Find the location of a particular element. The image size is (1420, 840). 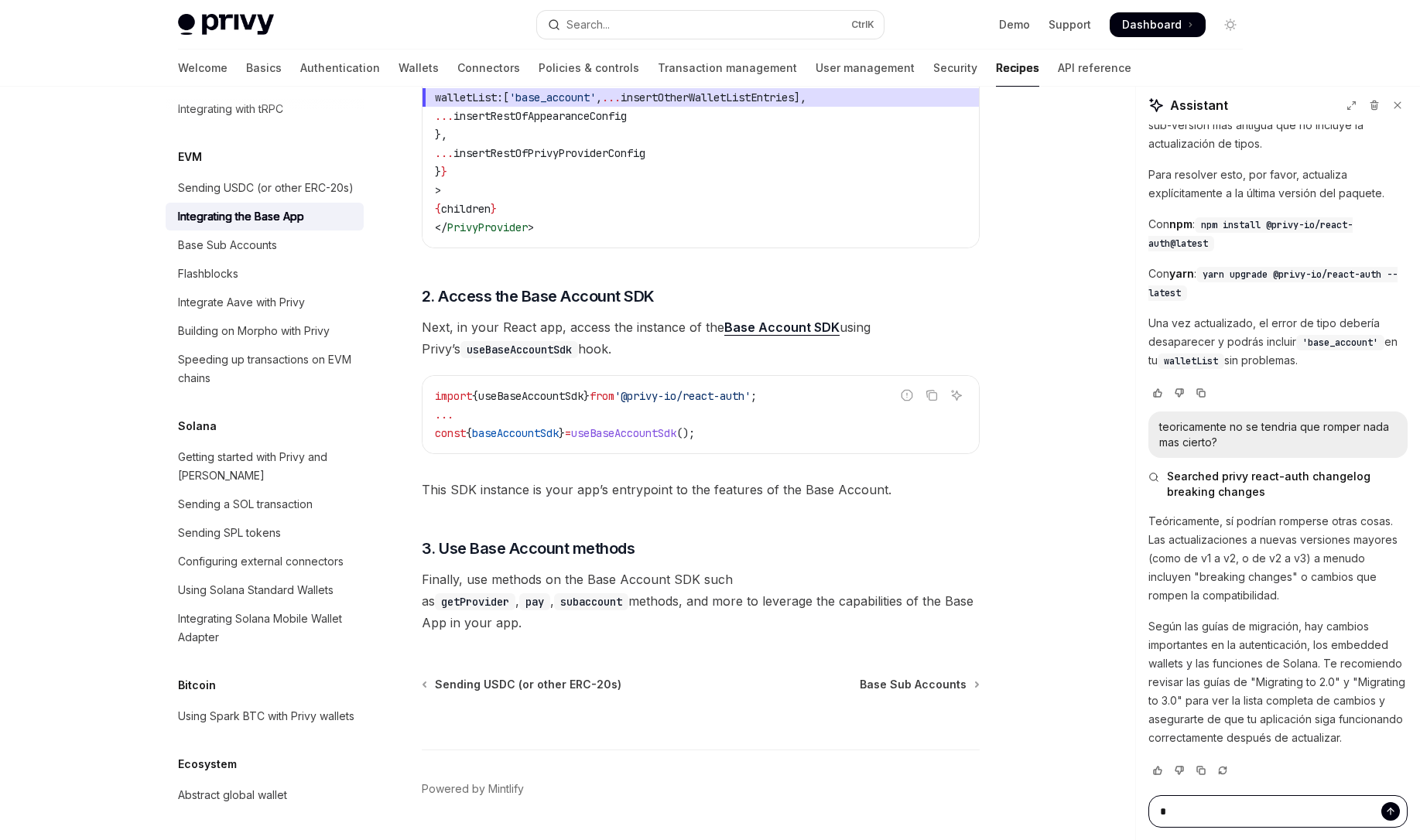

span: insertRestOfPrivyProviderConfig is located at coordinates (550, 153).